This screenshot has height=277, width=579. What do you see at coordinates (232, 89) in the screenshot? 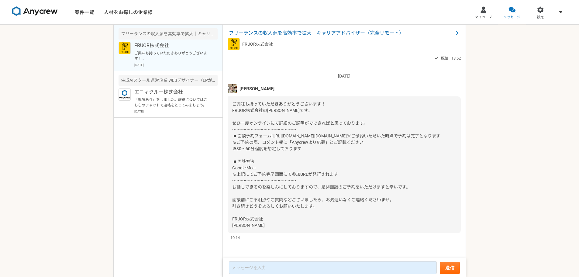
I see `img: unnamed.jpg` at bounding box center [232, 89].